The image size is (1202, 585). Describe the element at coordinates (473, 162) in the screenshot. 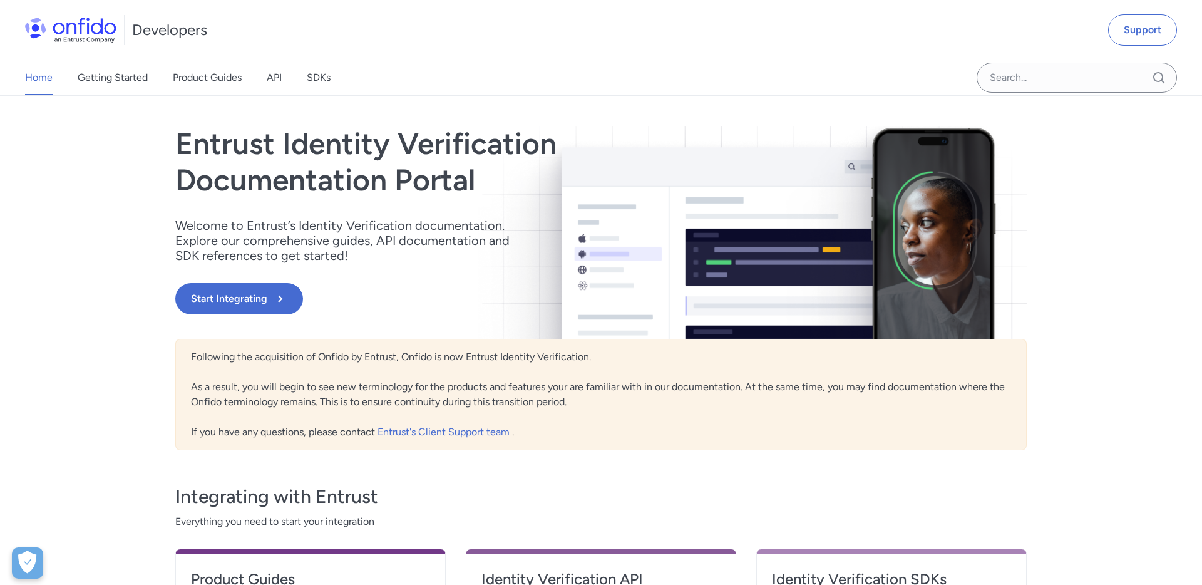

I see `h1: Entrust Identity Verification Documentation Portal` at that location.